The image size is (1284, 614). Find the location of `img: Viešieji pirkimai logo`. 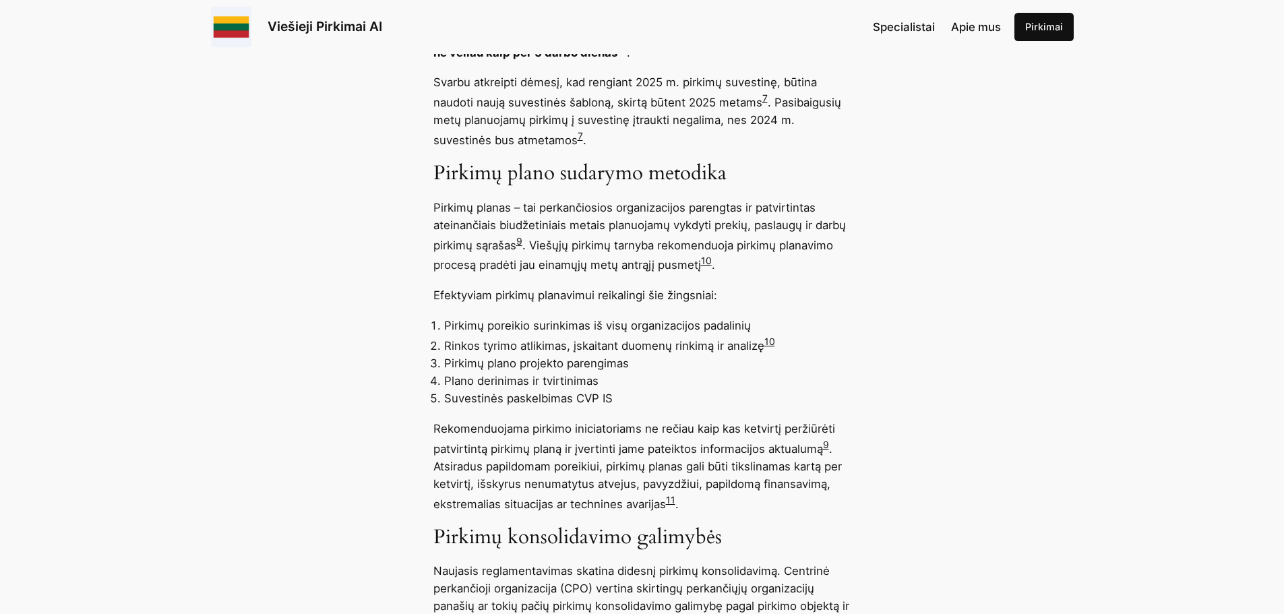

img: Viešieji pirkimai logo is located at coordinates (231, 27).